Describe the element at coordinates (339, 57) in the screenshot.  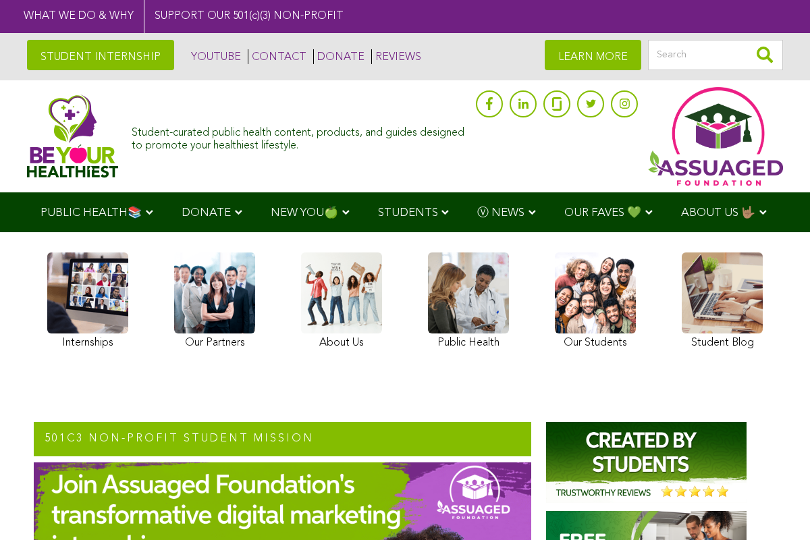
I see `a: DONATE` at that location.